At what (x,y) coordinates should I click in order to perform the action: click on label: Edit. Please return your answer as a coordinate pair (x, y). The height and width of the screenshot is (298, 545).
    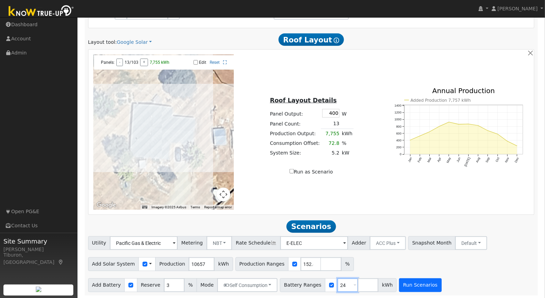
    Looking at the image, I should click on (203, 62).